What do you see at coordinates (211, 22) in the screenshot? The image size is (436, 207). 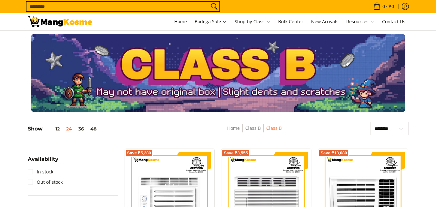 I see `span: Bodega Sale` at bounding box center [211, 22].